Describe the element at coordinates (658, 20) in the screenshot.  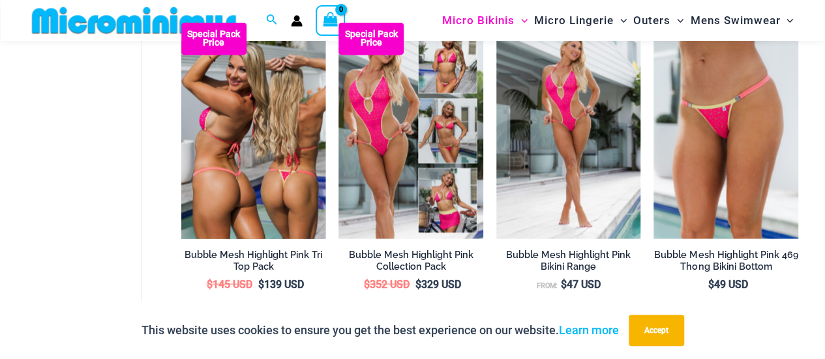
I see `a: OutersMenu ToggleMenu Toggle` at that location.